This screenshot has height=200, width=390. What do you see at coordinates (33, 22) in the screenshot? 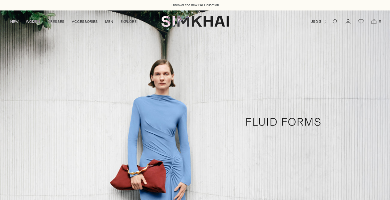
I see `a: WOMEN` at bounding box center [33, 22].